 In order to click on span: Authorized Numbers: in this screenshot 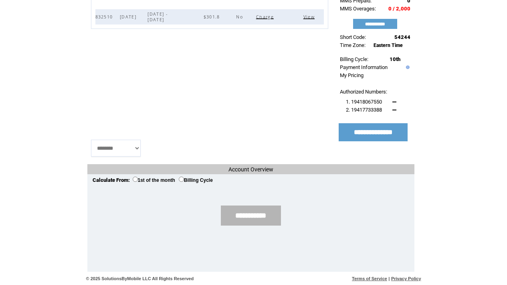, I will do `click(364, 91)`.